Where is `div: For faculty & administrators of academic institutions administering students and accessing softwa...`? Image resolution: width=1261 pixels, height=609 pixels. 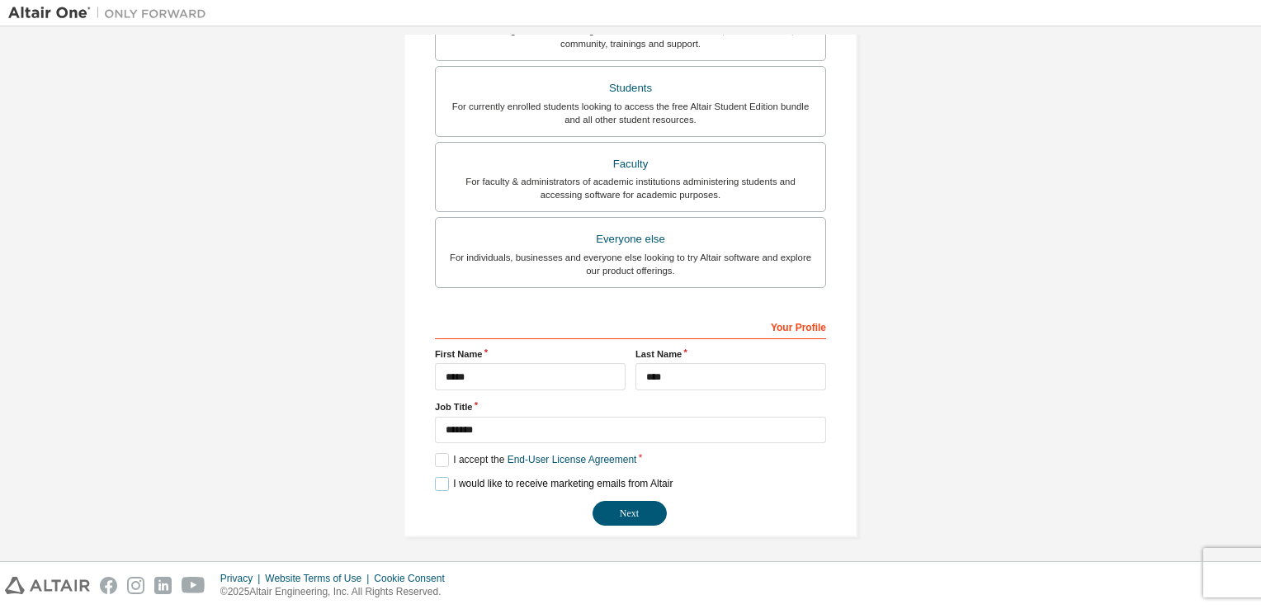
div: For faculty & administrators of academic institutions administering students and accessing softwa... is located at coordinates (631, 188).